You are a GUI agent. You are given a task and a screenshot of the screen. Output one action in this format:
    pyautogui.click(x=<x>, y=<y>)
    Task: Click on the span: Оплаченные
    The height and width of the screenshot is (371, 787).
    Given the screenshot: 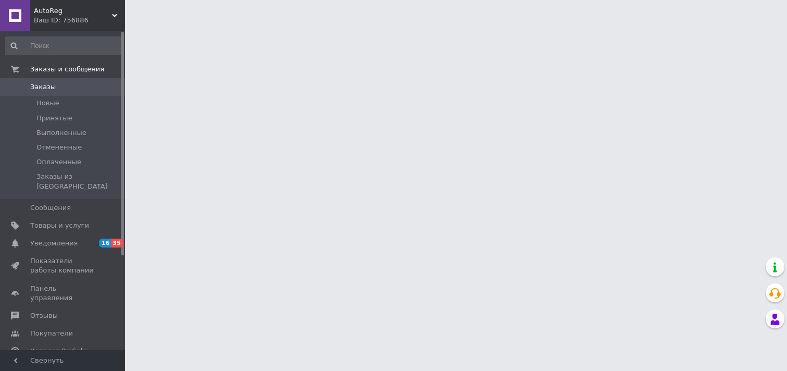 What is the action you would take?
    pyautogui.click(x=59, y=162)
    